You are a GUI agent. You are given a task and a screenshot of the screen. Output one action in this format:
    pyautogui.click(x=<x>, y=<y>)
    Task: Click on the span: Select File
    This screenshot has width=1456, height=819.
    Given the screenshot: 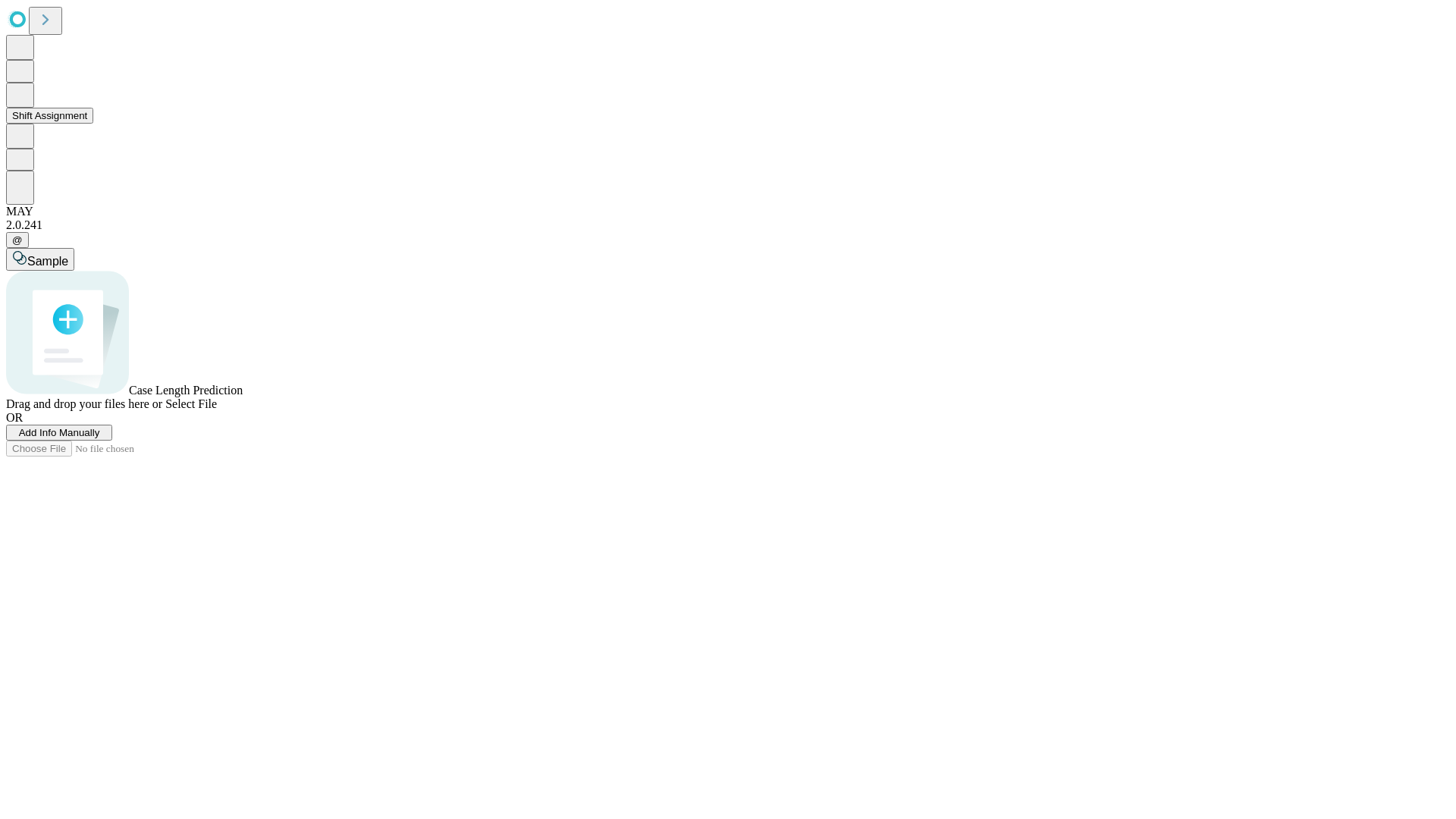 What is the action you would take?
    pyautogui.click(x=191, y=404)
    